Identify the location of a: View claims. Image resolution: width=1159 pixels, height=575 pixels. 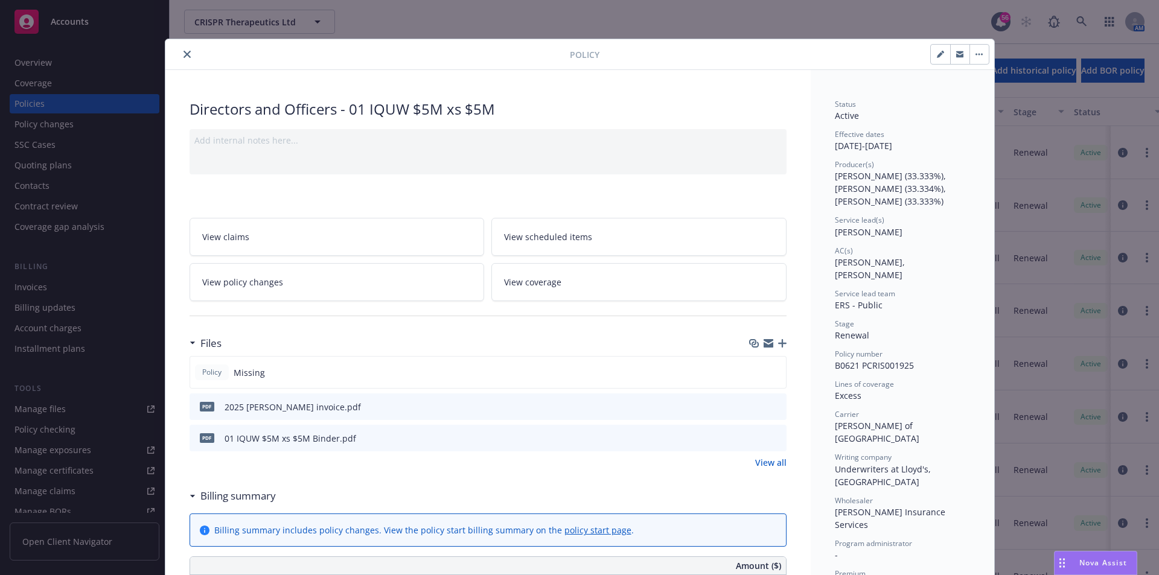
(337, 237).